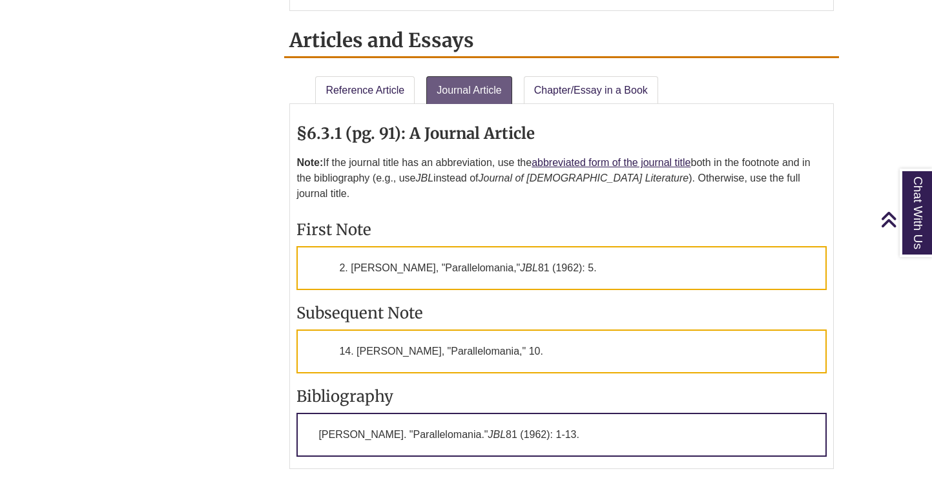 This screenshot has height=480, width=932. What do you see at coordinates (611, 162) in the screenshot?
I see `a: abbreviated form of the journal title` at bounding box center [611, 162].